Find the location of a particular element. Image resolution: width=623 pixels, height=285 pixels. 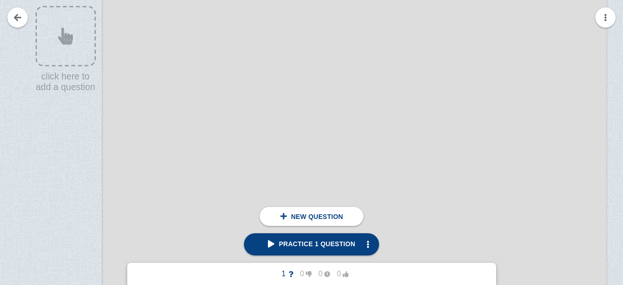

a: Go back to your notes is located at coordinates (18, 18).